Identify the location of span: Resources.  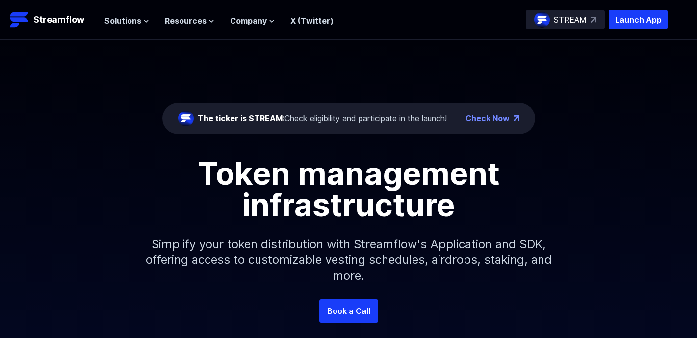
(185, 21).